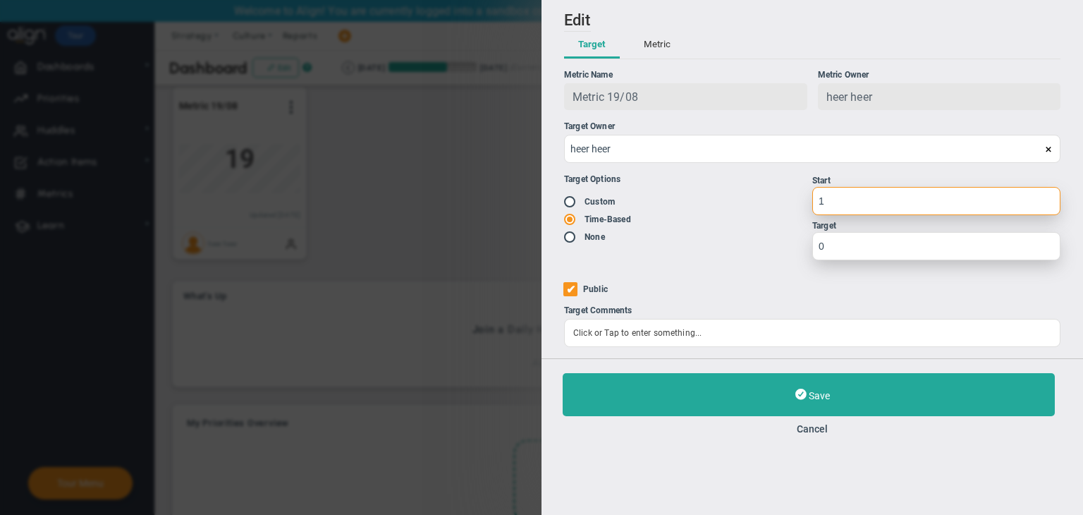 Image resolution: width=1083 pixels, height=515 pixels. What do you see at coordinates (657, 45) in the screenshot?
I see `button: Metric` at bounding box center [657, 45].